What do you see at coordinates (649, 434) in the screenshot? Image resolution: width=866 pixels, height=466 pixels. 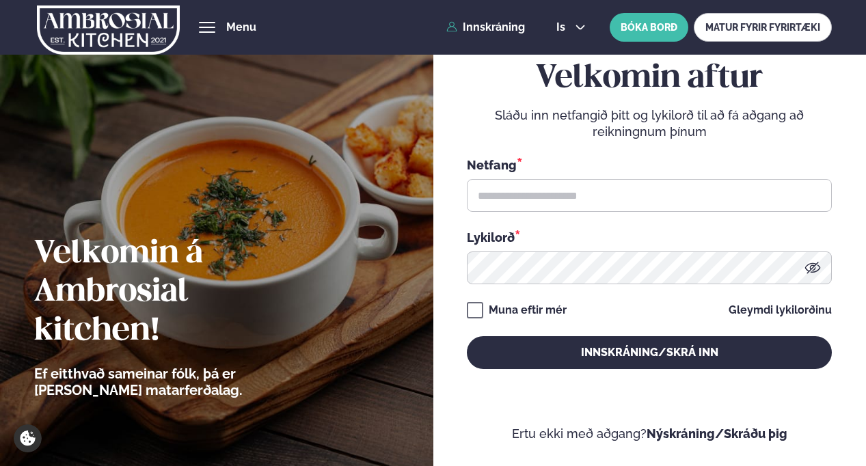 I see `p: Ertu ekki með aðgang?` at bounding box center [649, 434].